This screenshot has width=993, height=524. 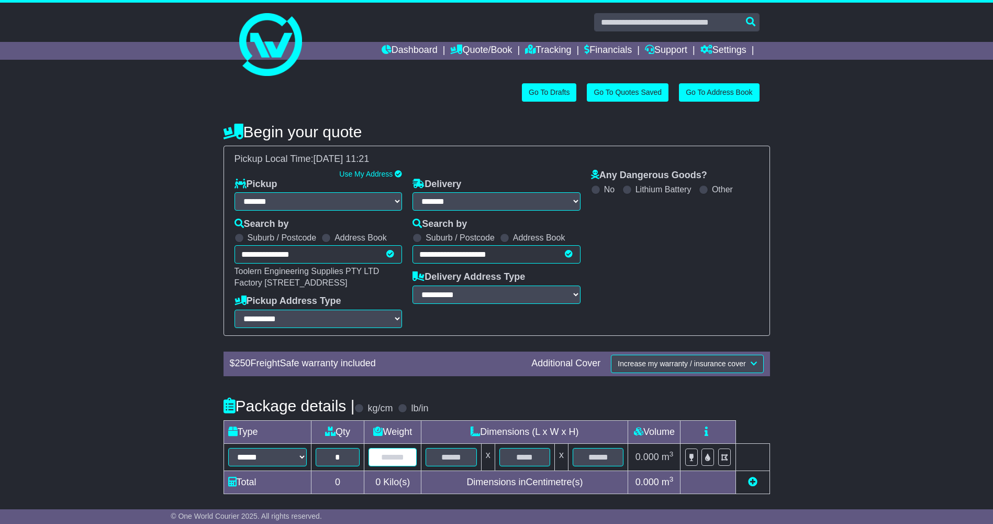 I want to click on td: Volume, so click(x=654, y=431).